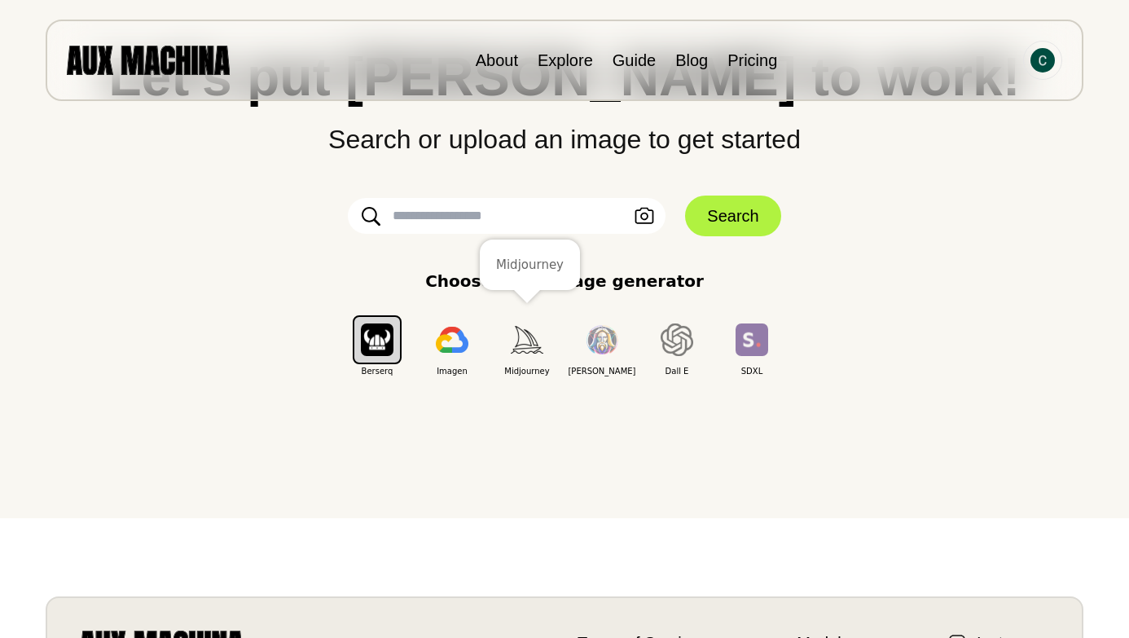 The width and height of the screenshot is (1129, 638). Describe the element at coordinates (377, 371) in the screenshot. I see `span: Berserq` at that location.